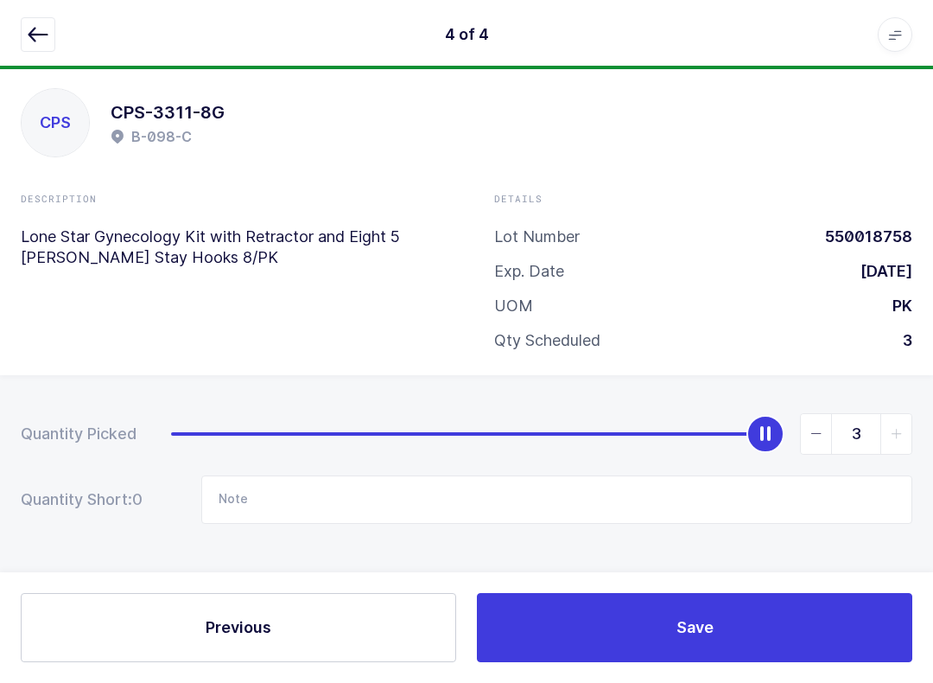  What do you see at coordinates (556, 499) in the screenshot?
I see `input: Note` at bounding box center [556, 499].